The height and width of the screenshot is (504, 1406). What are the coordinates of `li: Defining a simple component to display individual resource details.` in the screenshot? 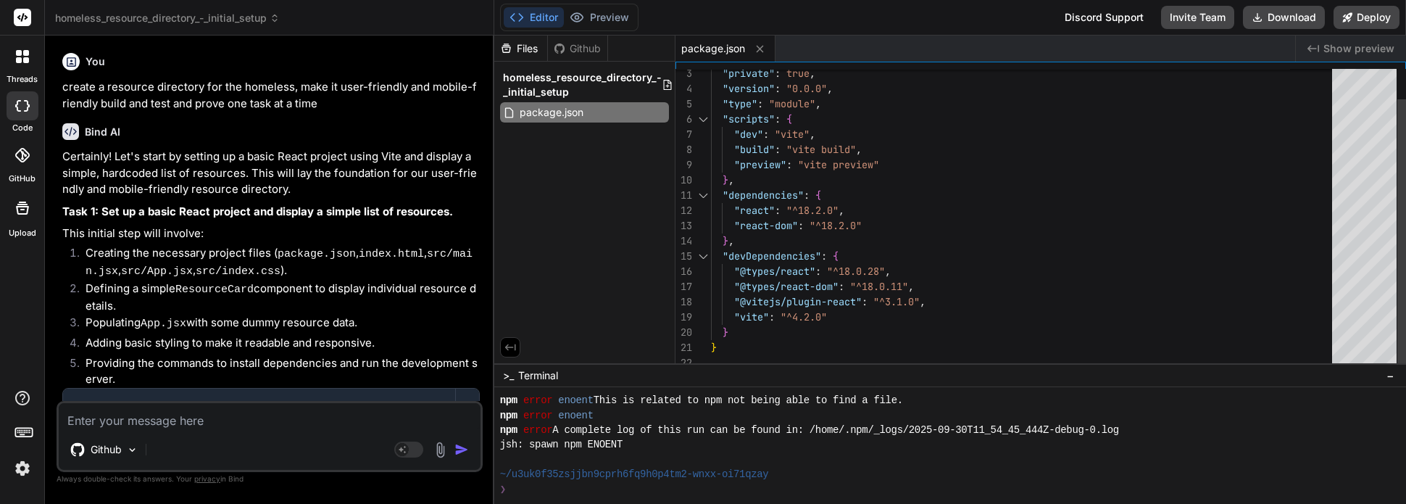 It's located at (277, 297).